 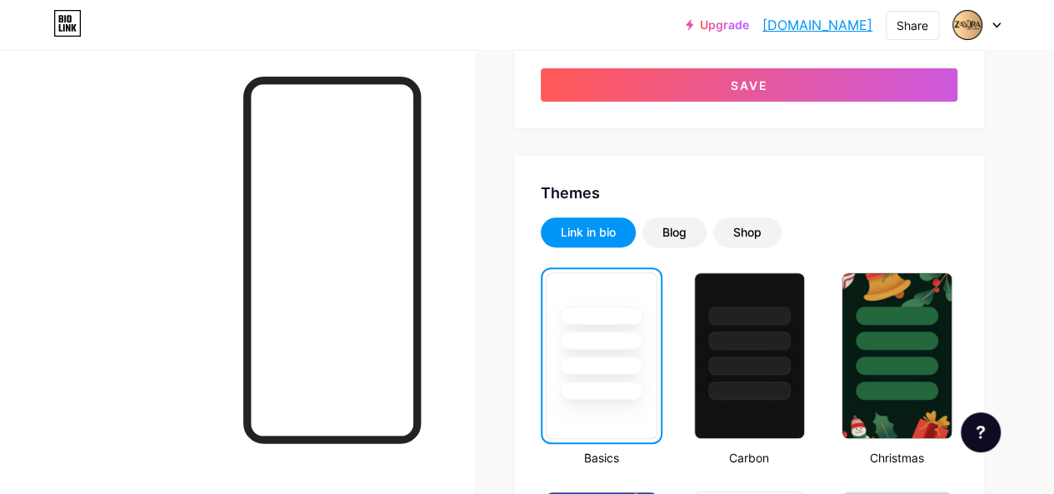 I want to click on div: Carbon, so click(x=749, y=457).